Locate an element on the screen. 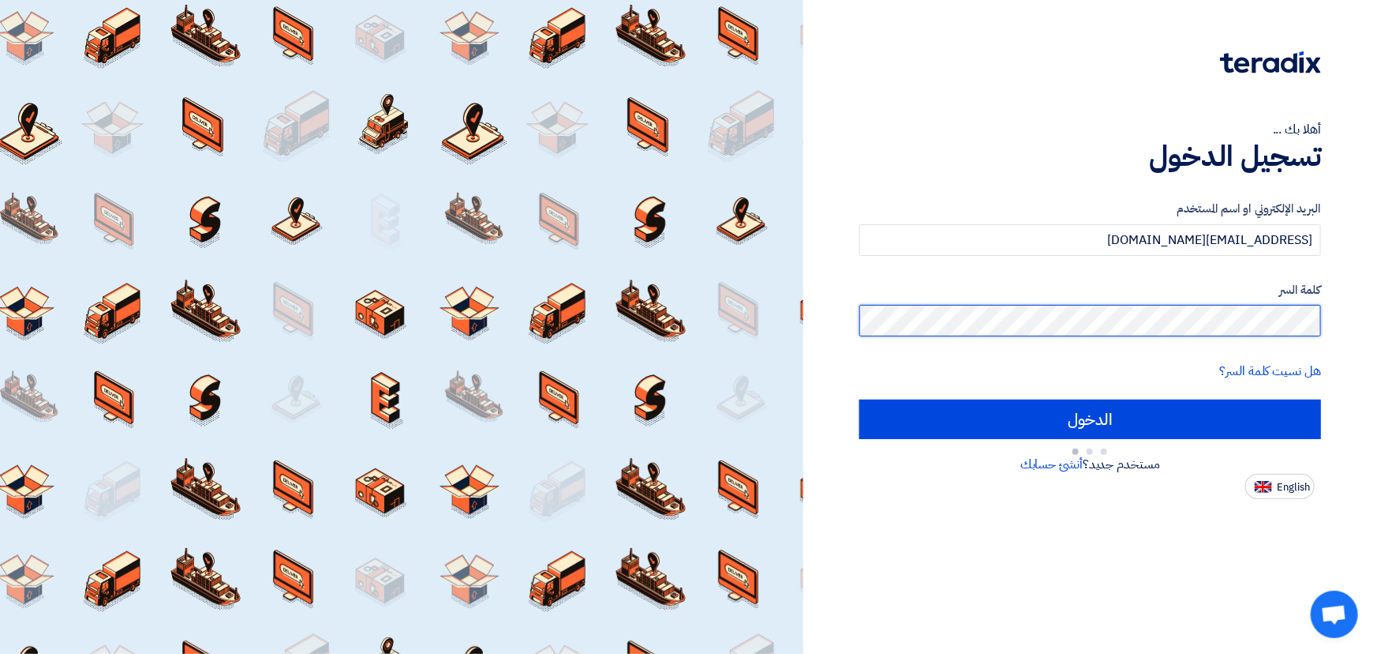 The height and width of the screenshot is (654, 1377). img: Teradix logo is located at coordinates (1271, 62).